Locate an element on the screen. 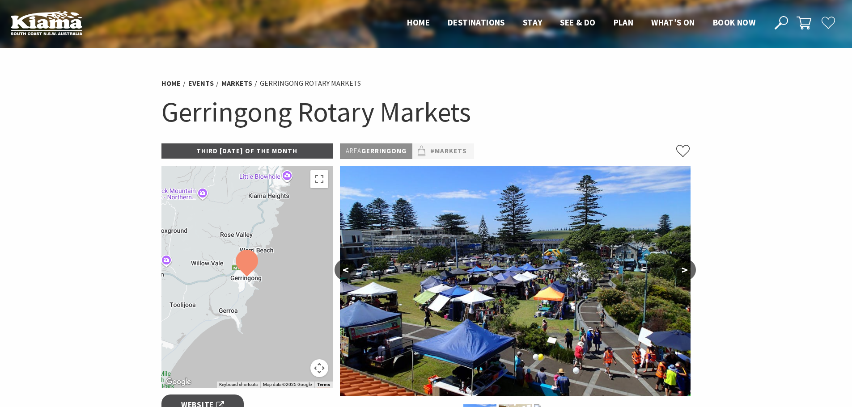  span: Plan is located at coordinates (623, 22).